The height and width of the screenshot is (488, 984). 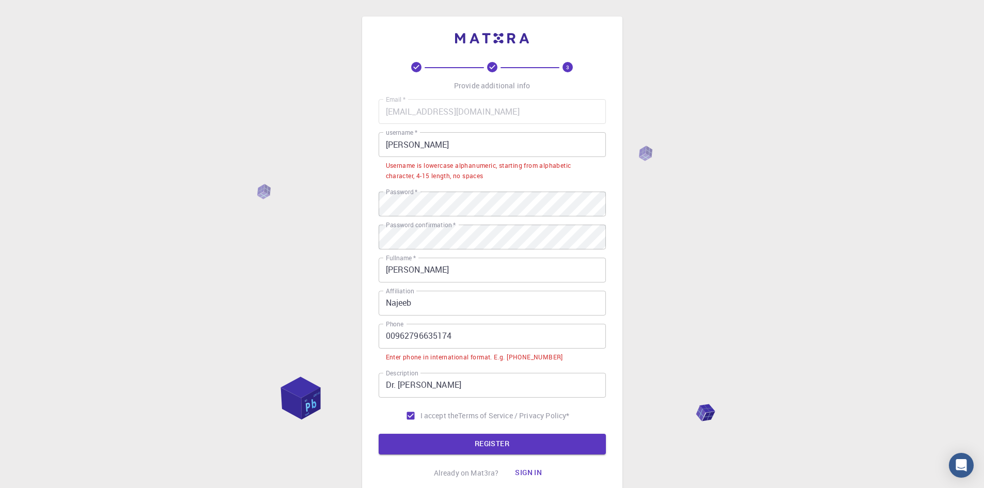 What do you see at coordinates (567, 67) in the screenshot?
I see `text: 3` at bounding box center [567, 67].